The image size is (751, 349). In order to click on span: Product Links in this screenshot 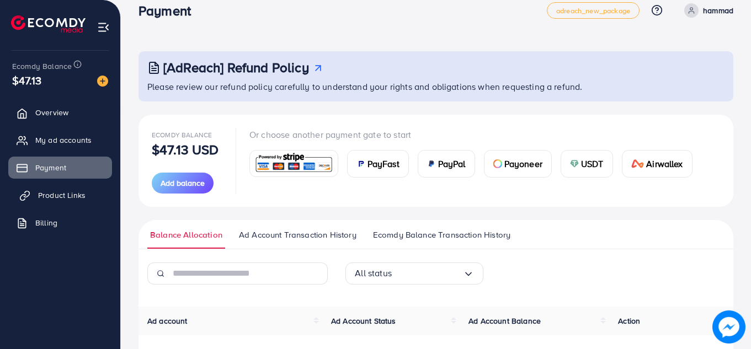, I will do `click(62, 195)`.